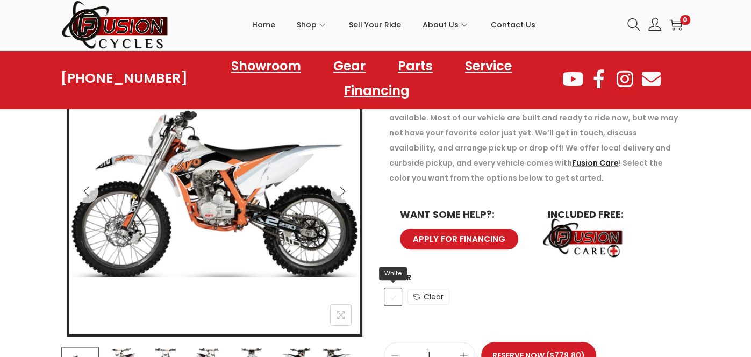  What do you see at coordinates (611, 215) in the screenshot?
I see `h6: INCLUDED FREE:` at bounding box center [611, 215].